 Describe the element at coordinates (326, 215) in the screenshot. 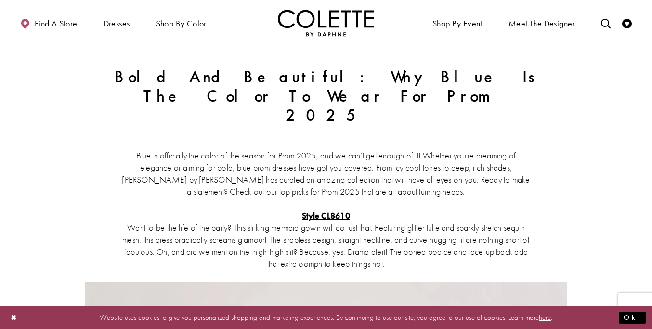

I see `a: Style CL8610` at that location.